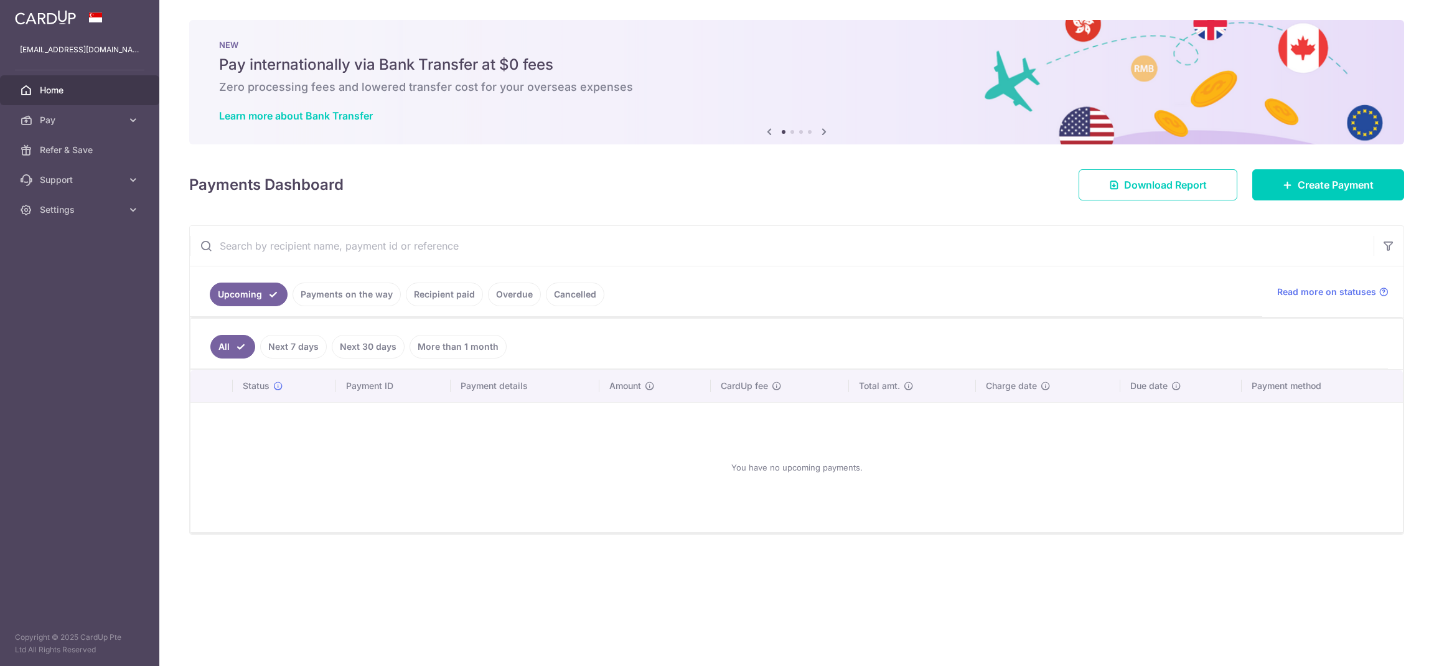  Describe the element at coordinates (444, 294) in the screenshot. I see `a: Recipient paid` at that location.